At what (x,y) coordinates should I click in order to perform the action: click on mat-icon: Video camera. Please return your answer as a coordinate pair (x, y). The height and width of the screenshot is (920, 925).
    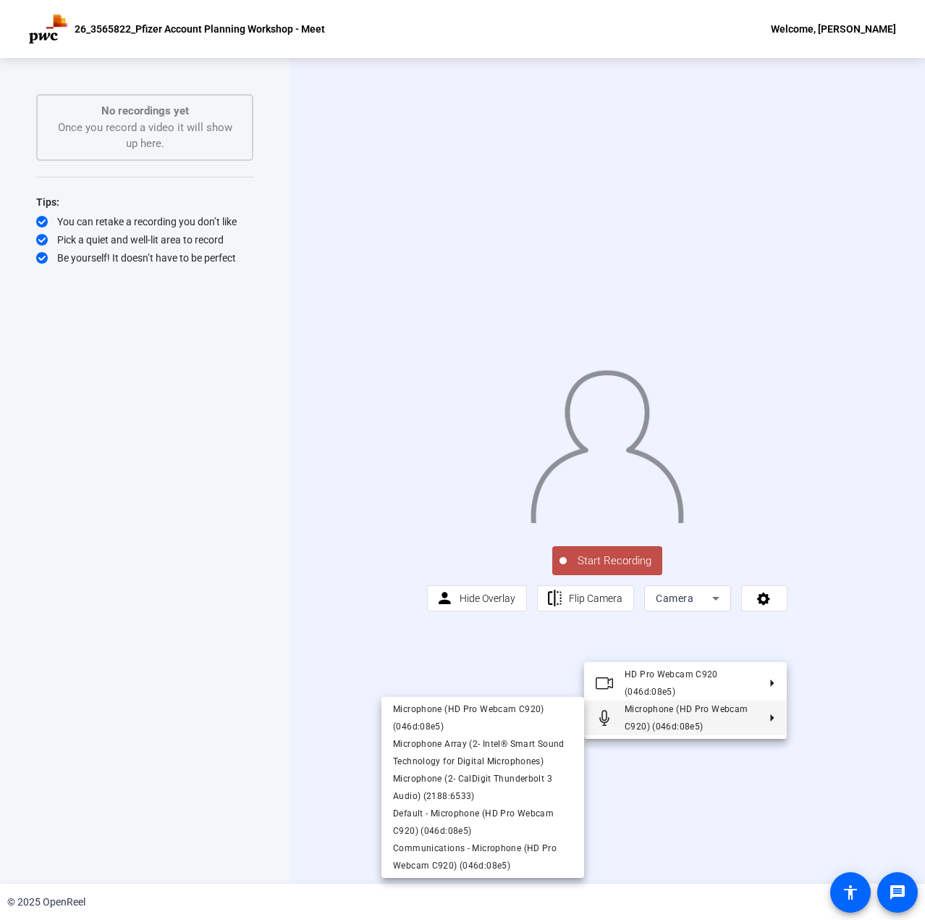
    Looking at the image, I should click on (605, 683).